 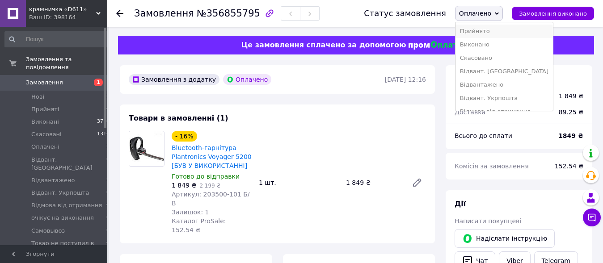 What do you see at coordinates (38, 97) in the screenshot?
I see `span: Нові` at bounding box center [38, 97].